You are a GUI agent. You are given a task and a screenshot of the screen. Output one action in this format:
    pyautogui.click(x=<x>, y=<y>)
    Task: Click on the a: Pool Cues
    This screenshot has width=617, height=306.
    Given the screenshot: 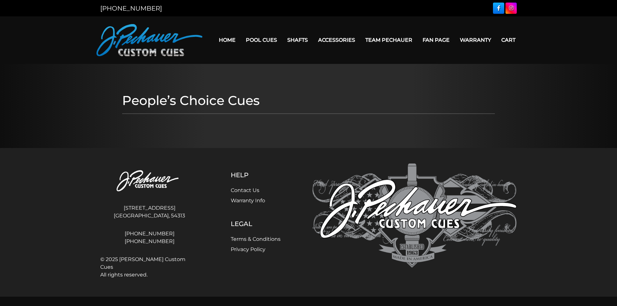 What is the action you would take?
    pyautogui.click(x=261, y=40)
    